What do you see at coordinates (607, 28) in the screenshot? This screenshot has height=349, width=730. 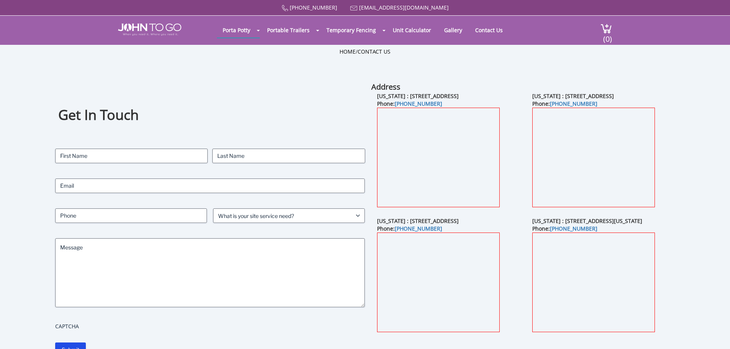 I see `img: cart a` at bounding box center [607, 28].